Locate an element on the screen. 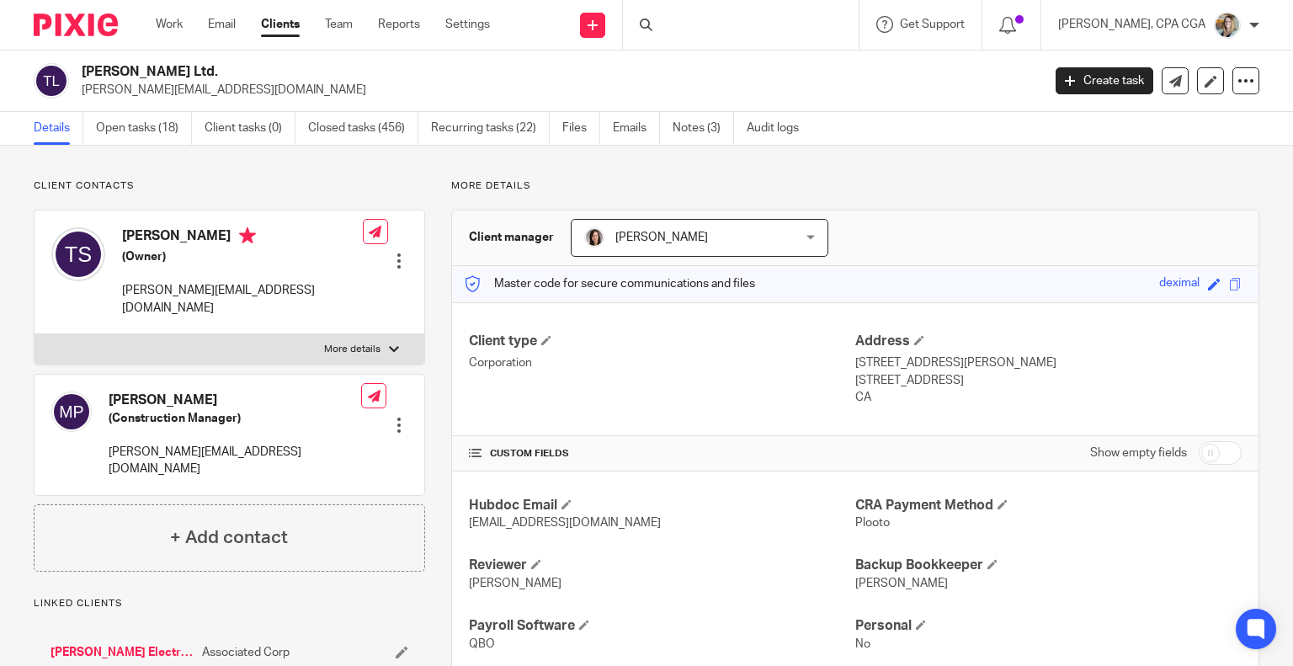 Image resolution: width=1293 pixels, height=666 pixels. h5: (Construction Manager) is located at coordinates (235, 418).